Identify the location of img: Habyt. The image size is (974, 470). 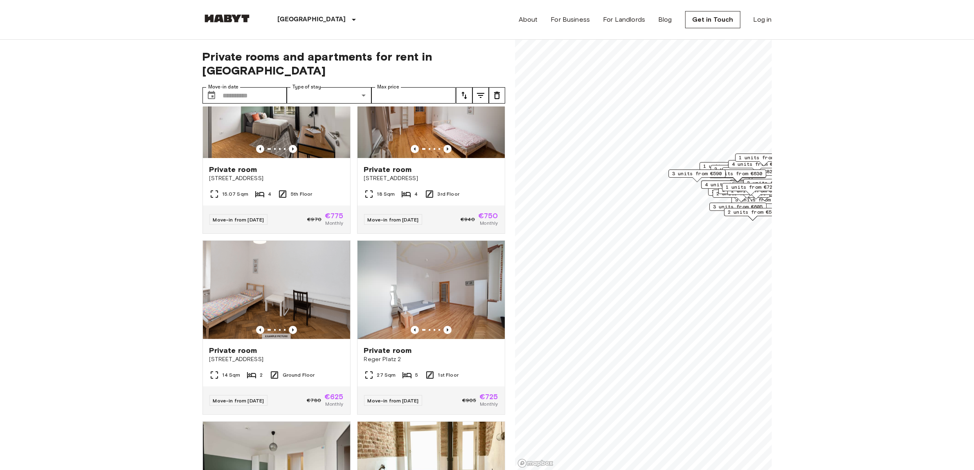
(227, 18).